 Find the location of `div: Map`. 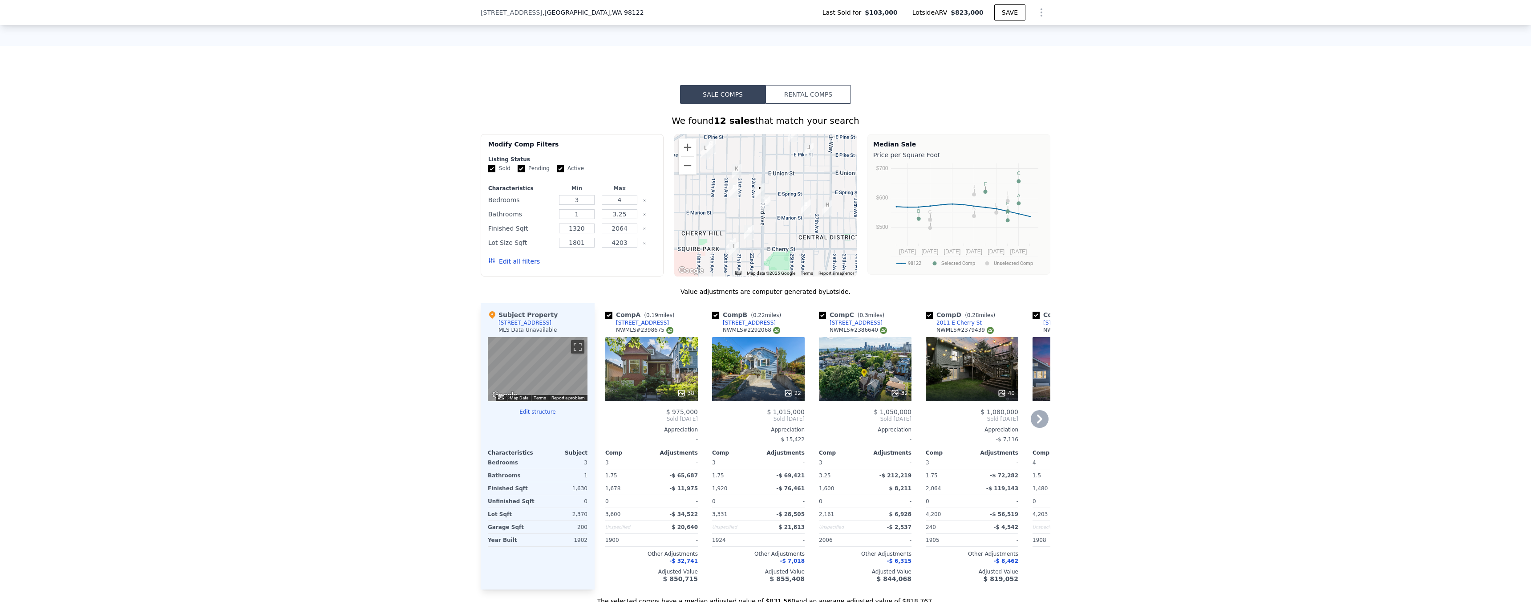

div: Map is located at coordinates (538, 369).